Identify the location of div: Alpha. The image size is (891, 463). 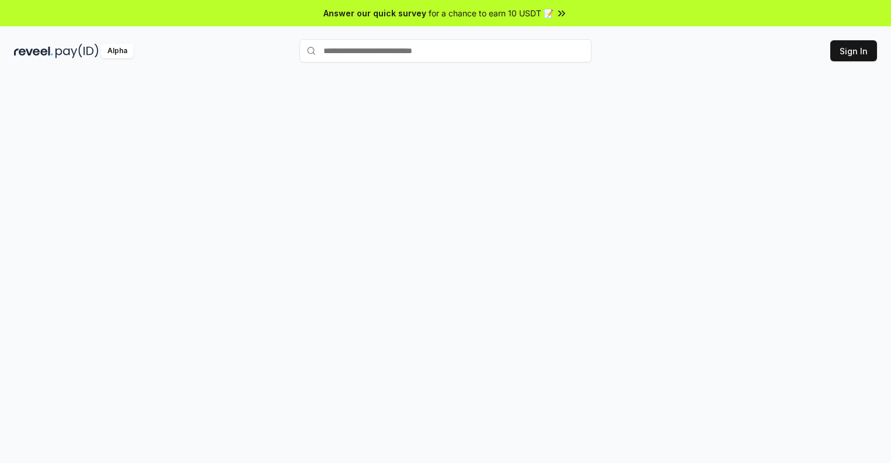
(117, 51).